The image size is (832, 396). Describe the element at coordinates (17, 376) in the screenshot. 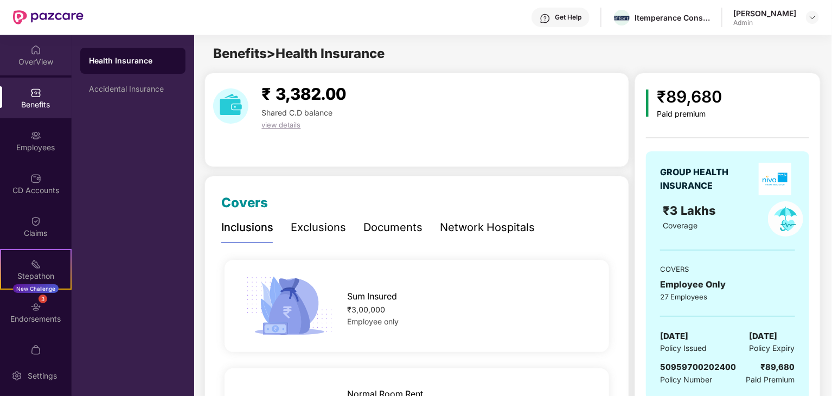

I see `img: svg+xml;base64,PHN2ZyBpZD0iU2V0dGluZy0yMHgyMCIgeG1sbnM9Imh0dHA6Ly93d3cudzMub3JnLzIwMDAvc3ZnIiB3aW...` at that location.